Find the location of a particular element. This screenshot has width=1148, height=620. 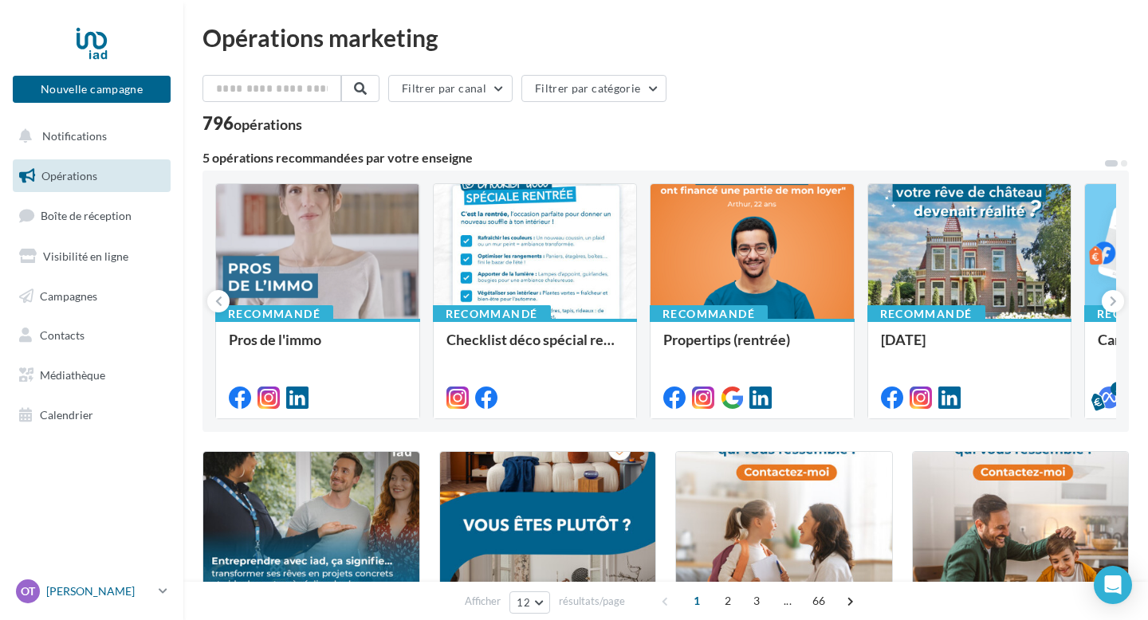

span: Visibilité en ligne is located at coordinates (85, 256).